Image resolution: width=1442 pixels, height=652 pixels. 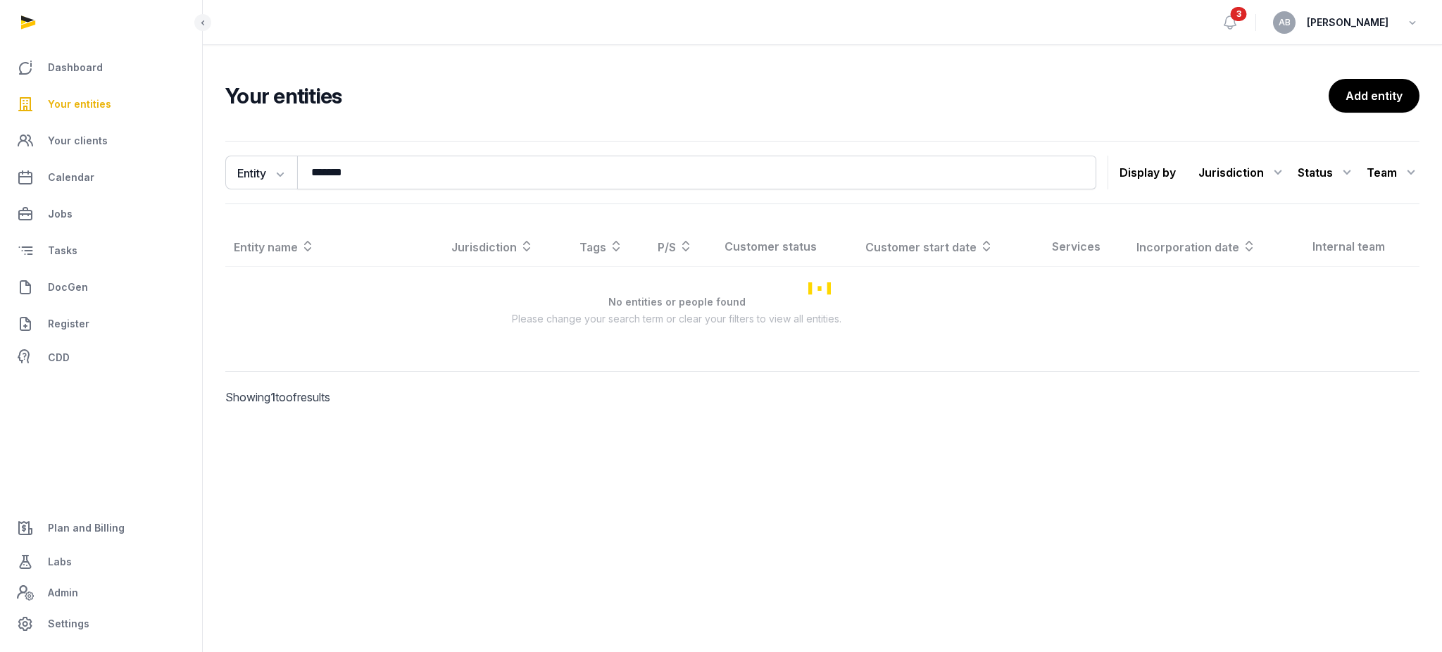 I want to click on a: DocGen, so click(x=101, y=287).